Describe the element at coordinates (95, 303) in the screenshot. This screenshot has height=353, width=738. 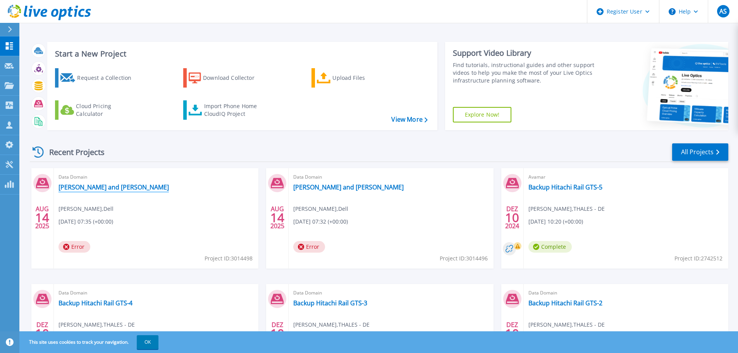
I see `a: Backup Hitachi Rail GTS-4` at that location.